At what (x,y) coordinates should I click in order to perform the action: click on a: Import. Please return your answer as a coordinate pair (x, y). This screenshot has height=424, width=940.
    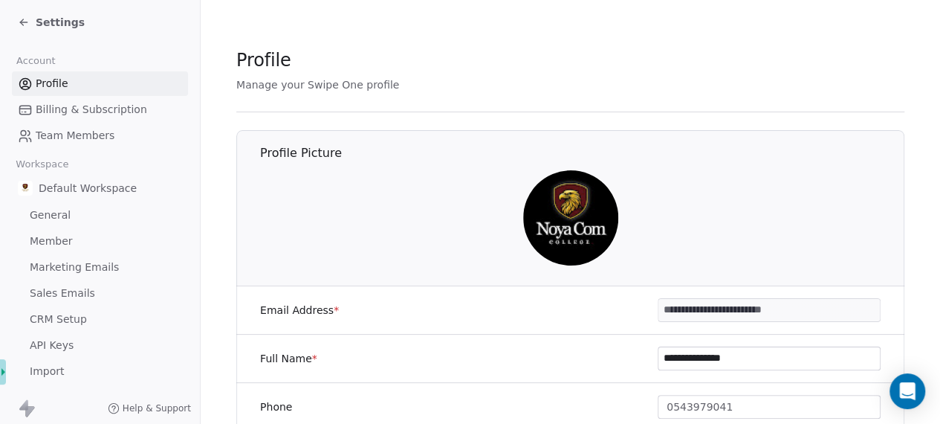
    Looking at the image, I should click on (100, 371).